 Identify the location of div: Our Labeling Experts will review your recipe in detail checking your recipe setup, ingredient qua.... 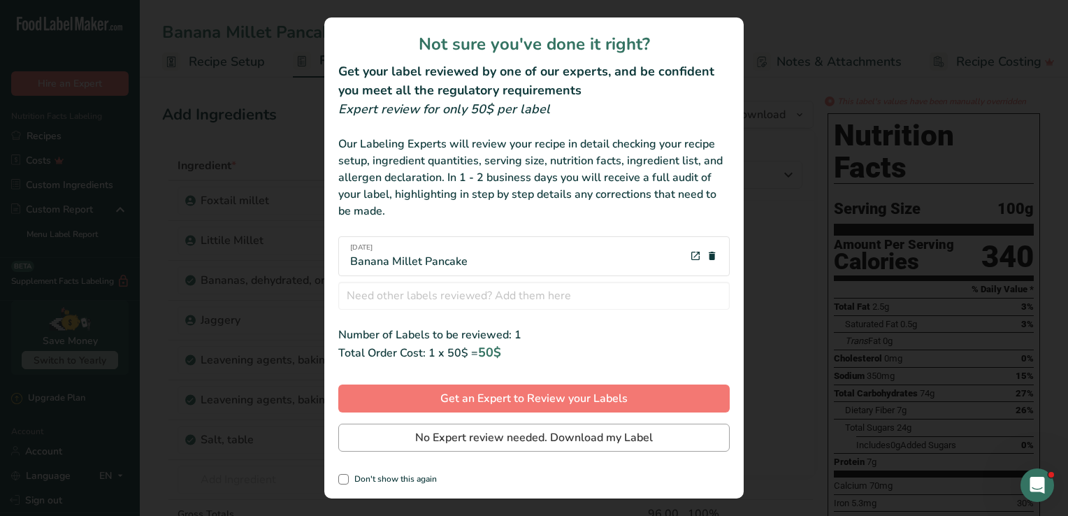
(534, 178).